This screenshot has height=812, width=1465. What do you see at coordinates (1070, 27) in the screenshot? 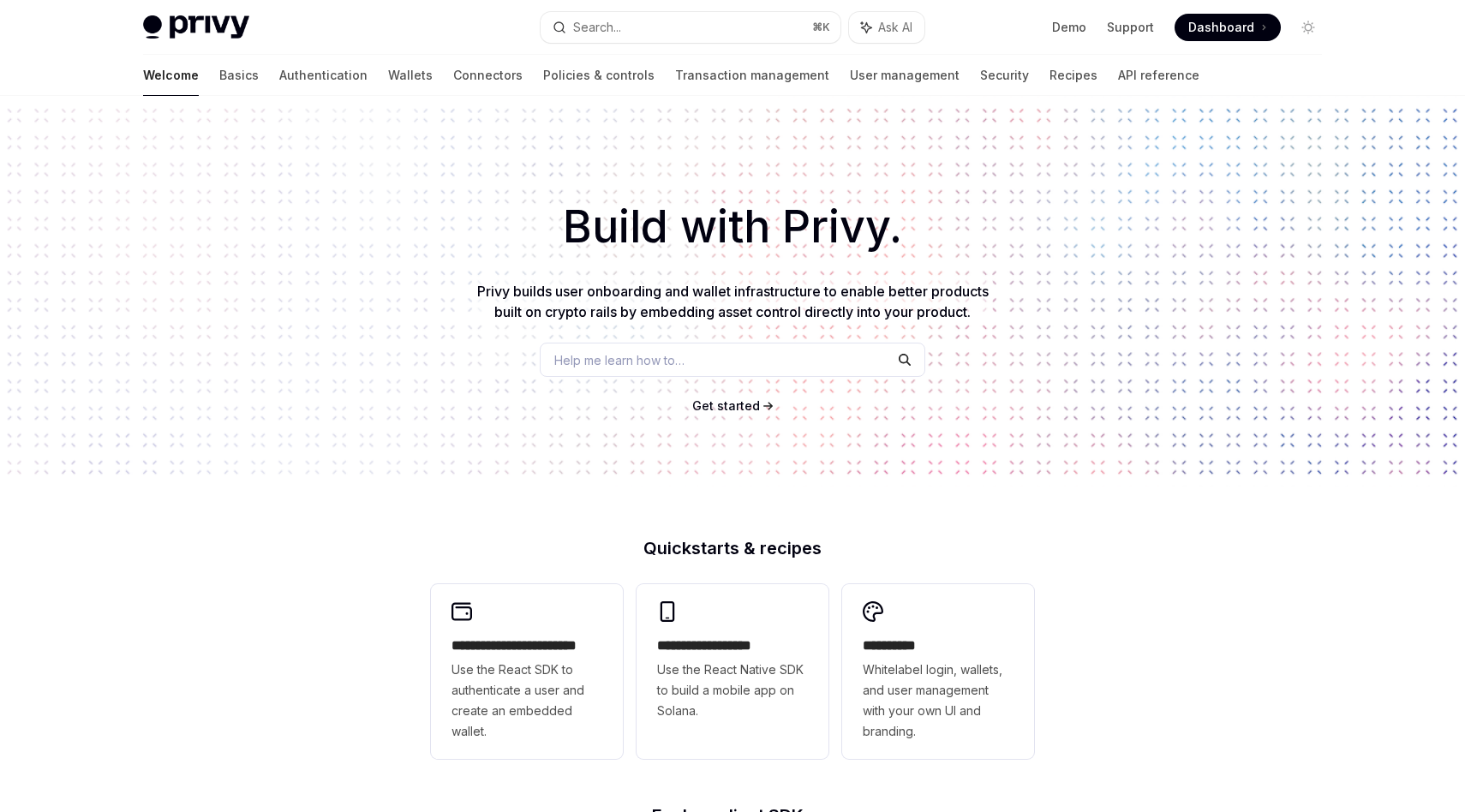
I see `a: Demo` at bounding box center [1070, 27].